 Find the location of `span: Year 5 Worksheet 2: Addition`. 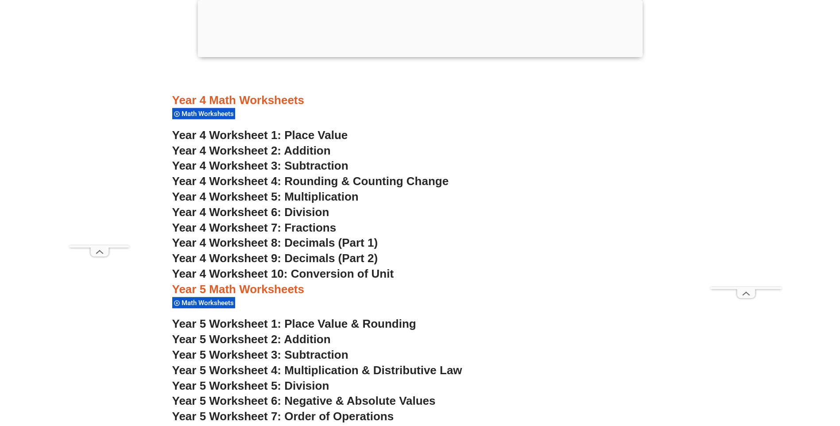

span: Year 5 Worksheet 2: Addition is located at coordinates (251, 339).